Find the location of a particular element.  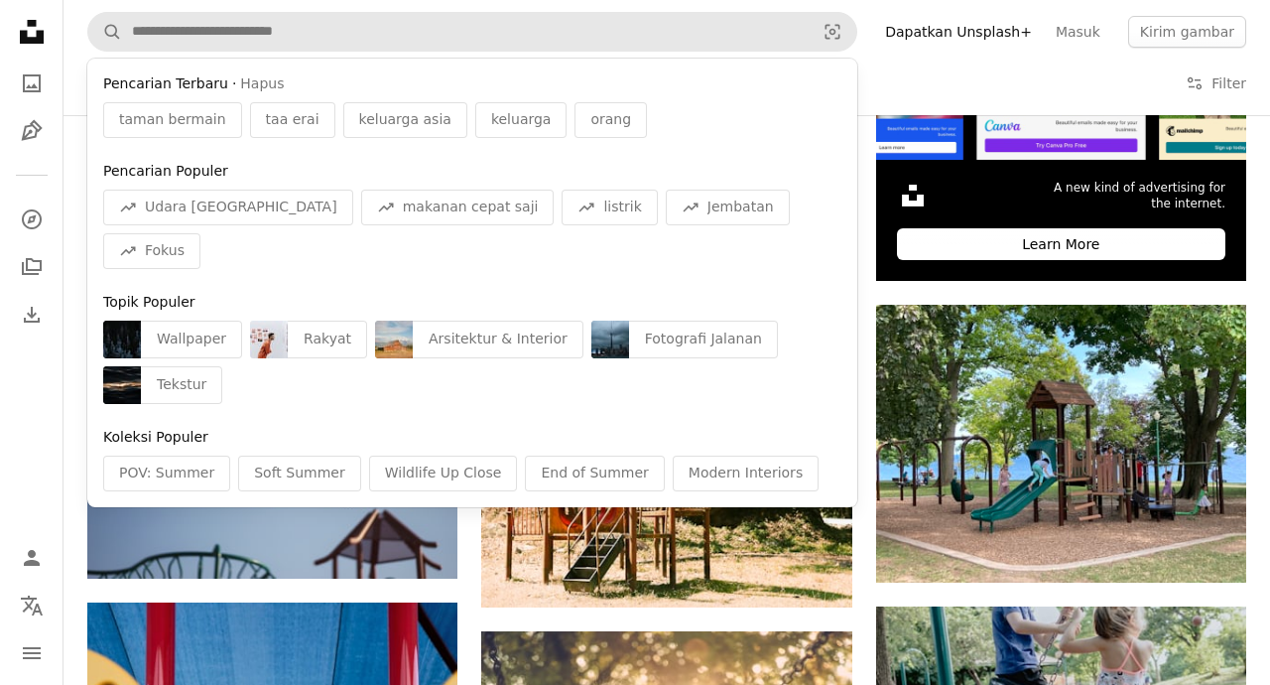

div: End of Summer is located at coordinates (594, 473).